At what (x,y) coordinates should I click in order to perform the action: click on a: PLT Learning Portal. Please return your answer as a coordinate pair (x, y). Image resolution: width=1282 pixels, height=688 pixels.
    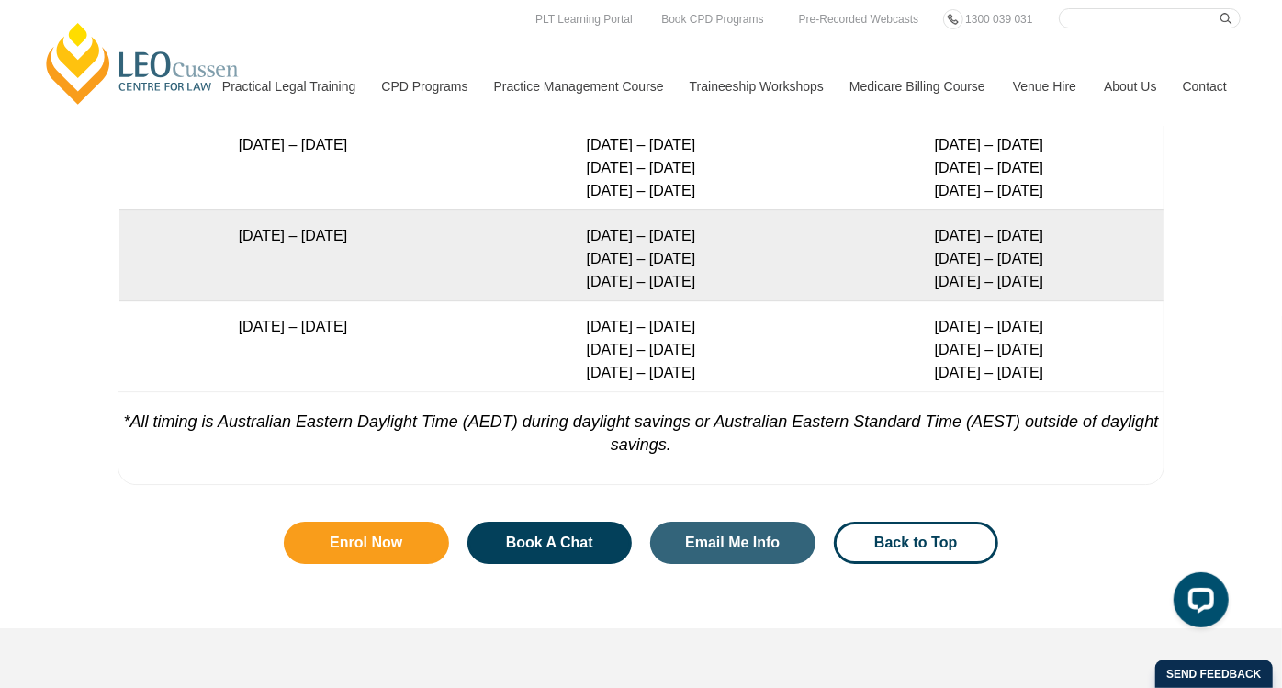
    Looking at the image, I should click on (584, 19).